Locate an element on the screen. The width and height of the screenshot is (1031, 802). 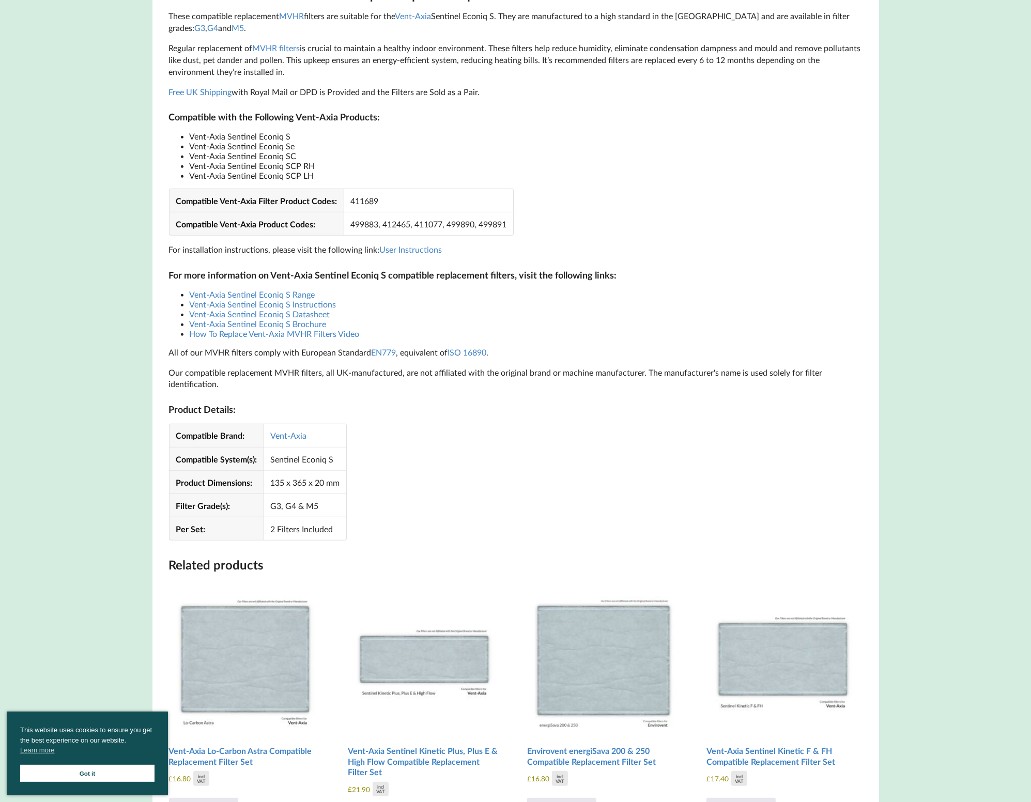
td: Per Set: is located at coordinates (217, 528).